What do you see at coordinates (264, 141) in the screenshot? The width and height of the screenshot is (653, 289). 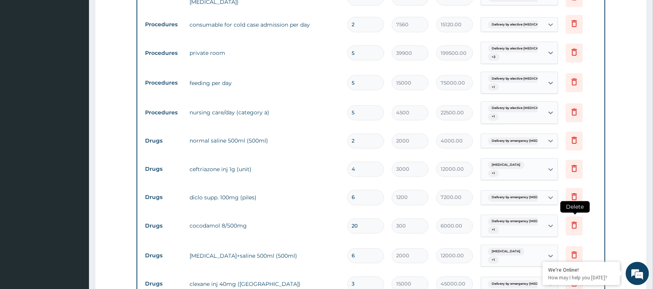 I see `td: normal saline 500ml (500ml)` at bounding box center [264, 141].